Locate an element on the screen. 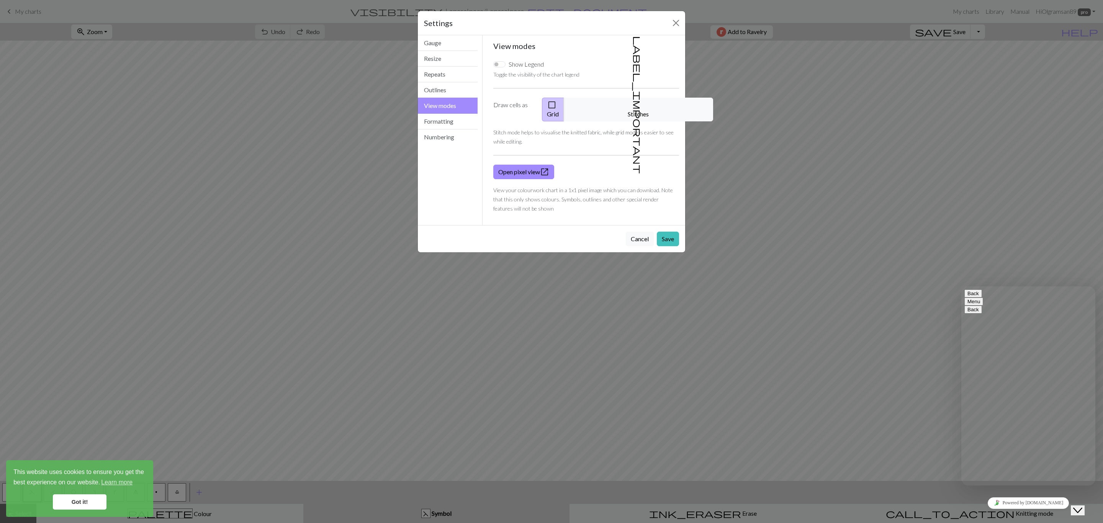 The width and height of the screenshot is (1103, 523). button: Stitches is located at coordinates (638, 110).